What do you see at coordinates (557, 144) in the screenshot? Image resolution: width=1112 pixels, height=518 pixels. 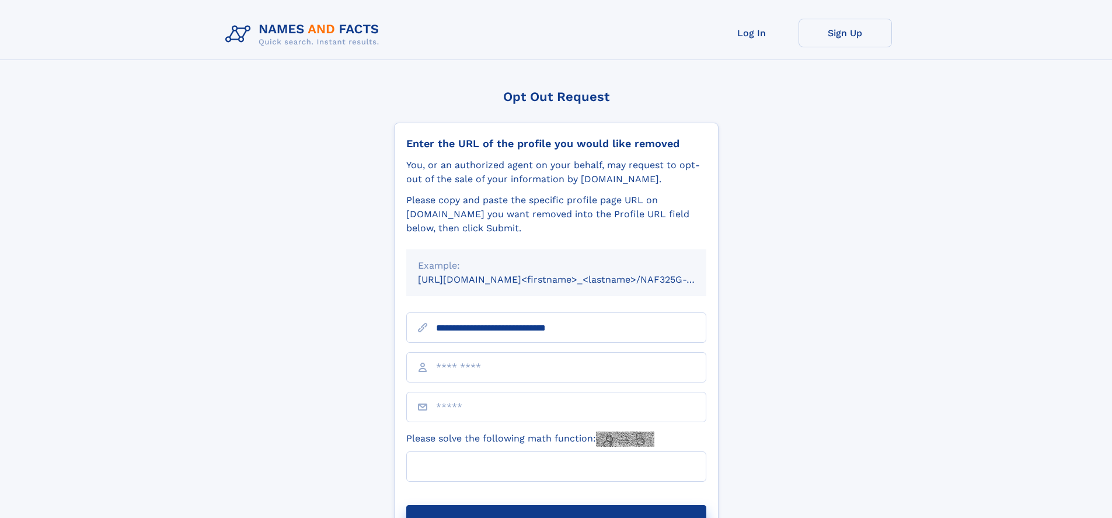 I see `div: Enter the URL of the profile you would like removed` at bounding box center [557, 144].